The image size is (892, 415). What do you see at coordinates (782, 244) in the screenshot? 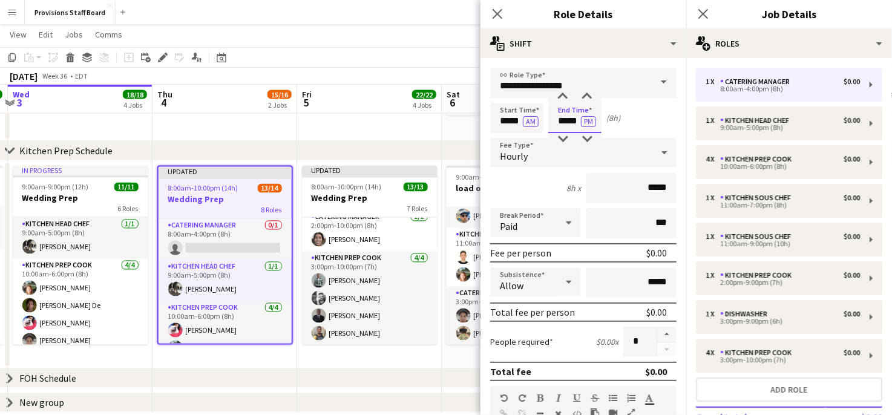
I see `div: 11:00am-9:00pm (10h)` at bounding box center [782, 244].